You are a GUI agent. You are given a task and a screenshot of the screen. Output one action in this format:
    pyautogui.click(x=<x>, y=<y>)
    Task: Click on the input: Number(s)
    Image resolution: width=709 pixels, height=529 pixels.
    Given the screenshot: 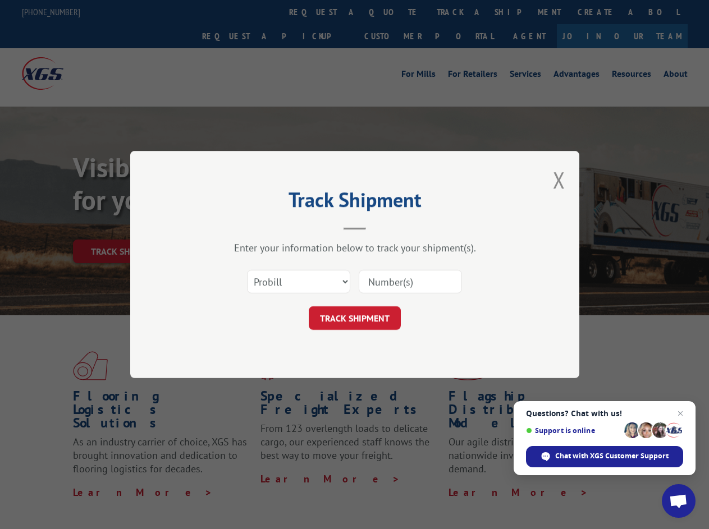 What is the action you would take?
    pyautogui.click(x=410, y=282)
    